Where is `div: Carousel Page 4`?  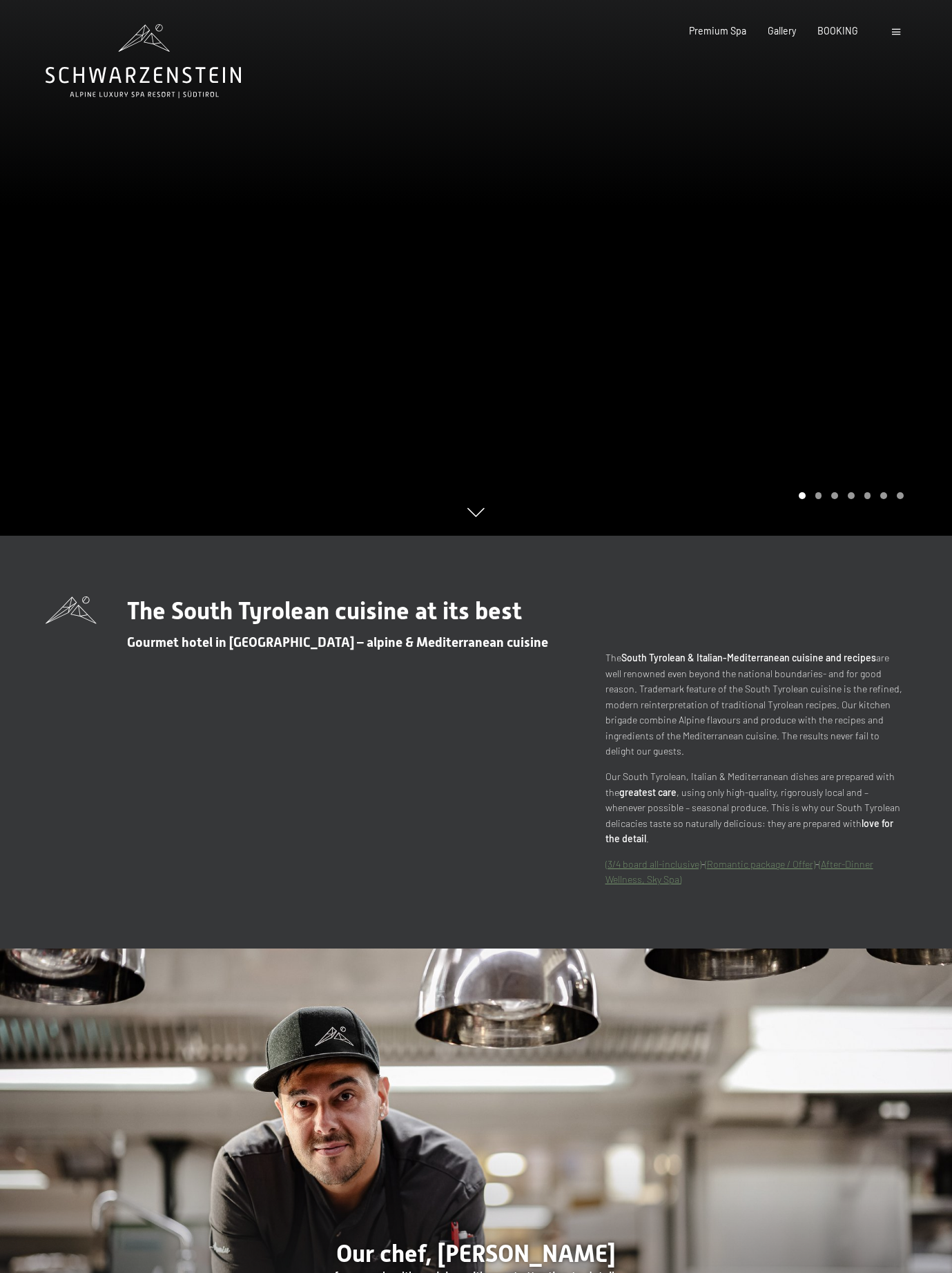
div: Carousel Page 4 is located at coordinates (852, 496).